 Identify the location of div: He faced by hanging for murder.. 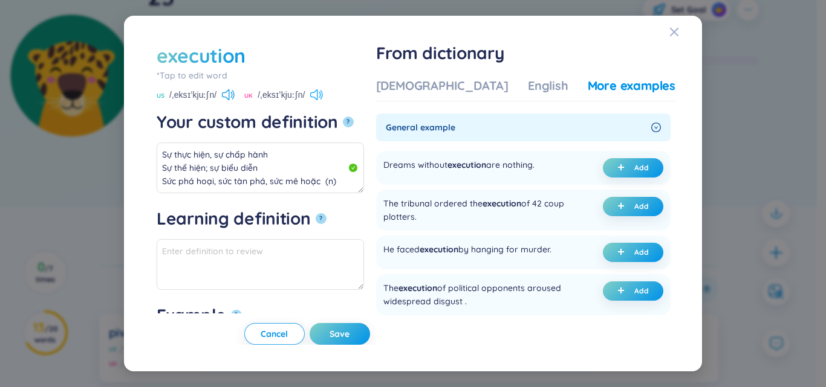
(467, 253).